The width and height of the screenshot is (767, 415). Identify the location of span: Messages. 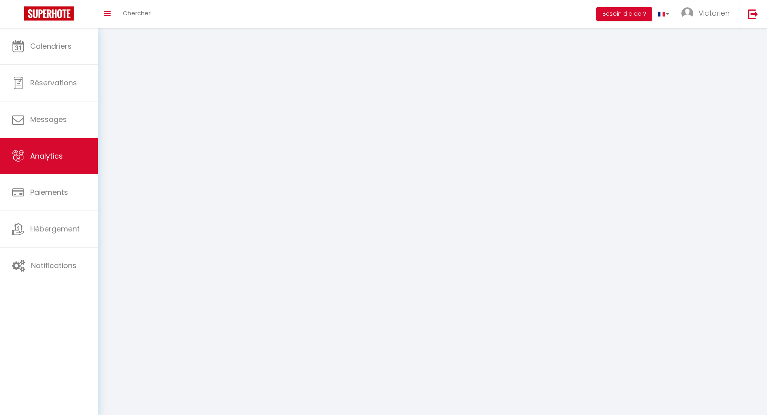
(48, 119).